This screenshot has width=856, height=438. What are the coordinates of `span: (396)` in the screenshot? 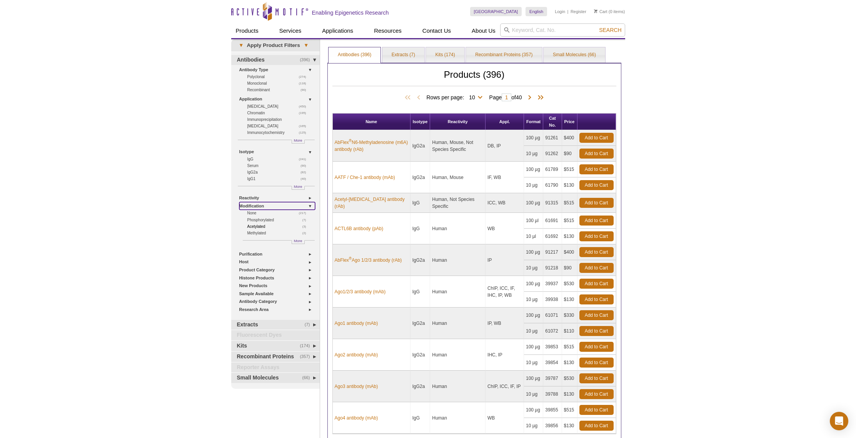 It's located at (307, 60).